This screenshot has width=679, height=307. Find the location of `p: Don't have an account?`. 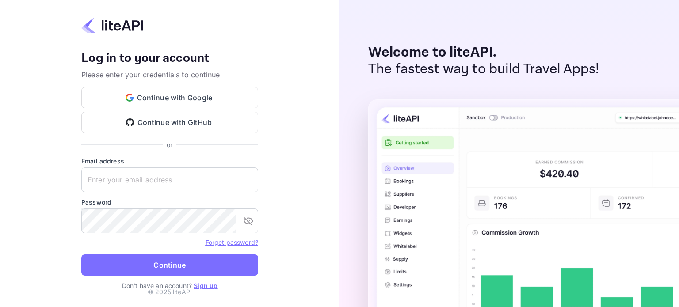

p: Don't have an account? is located at coordinates (170, 285).